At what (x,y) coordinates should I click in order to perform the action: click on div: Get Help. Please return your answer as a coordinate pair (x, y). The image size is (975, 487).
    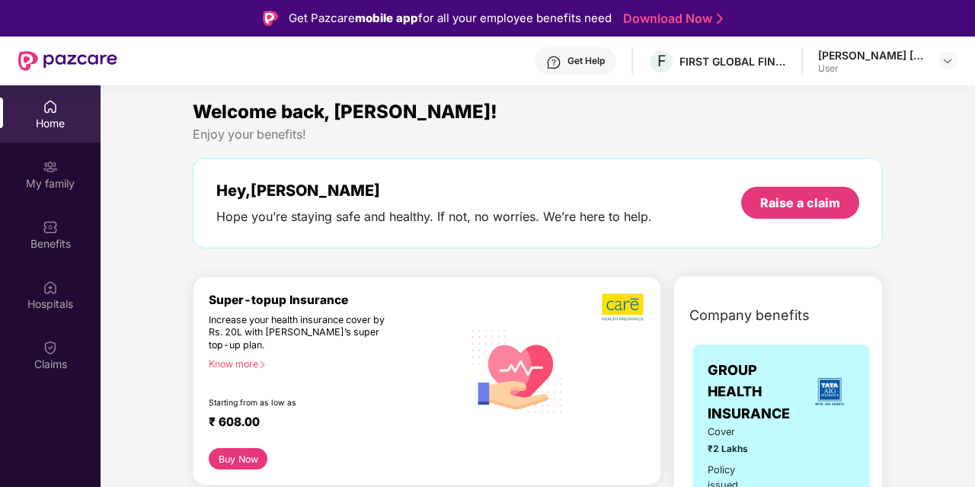
    Looking at the image, I should click on (586, 61).